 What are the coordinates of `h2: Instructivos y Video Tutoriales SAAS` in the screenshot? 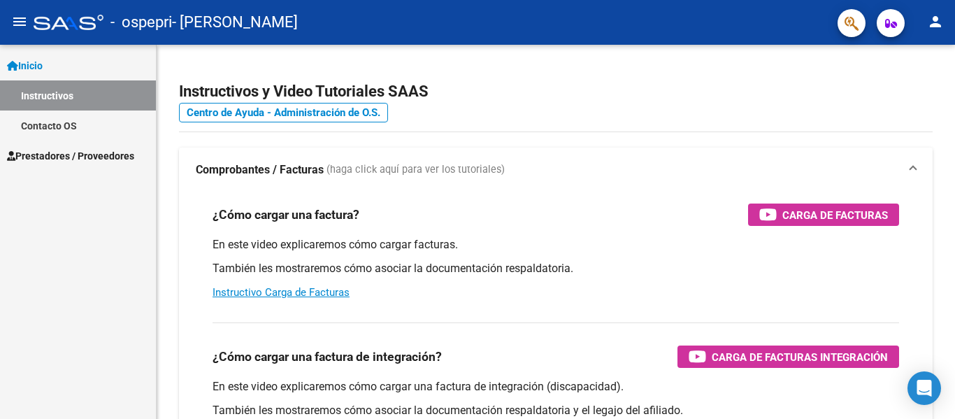 It's located at (556, 92).